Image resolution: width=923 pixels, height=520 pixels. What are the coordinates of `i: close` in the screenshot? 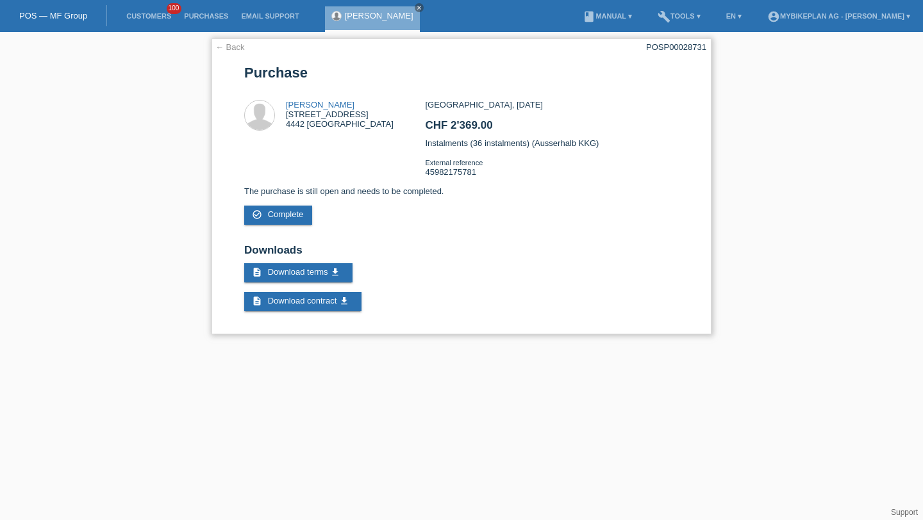 It's located at (419, 8).